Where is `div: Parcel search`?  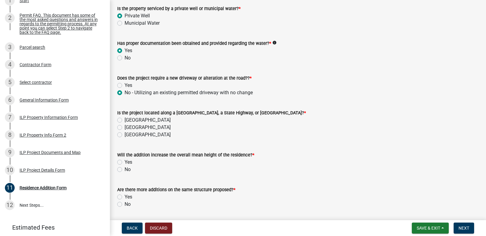
div: Parcel search is located at coordinates (32, 47).